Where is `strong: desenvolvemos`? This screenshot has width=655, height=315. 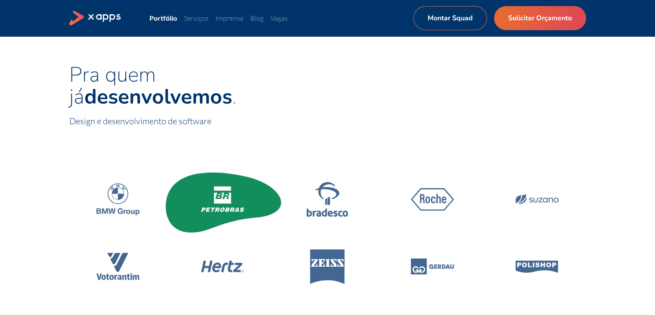
strong: desenvolvemos is located at coordinates (158, 97).